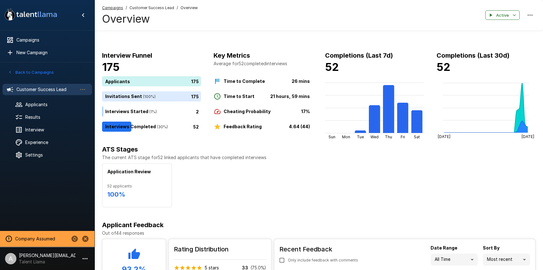  What do you see at coordinates (417, 137) in the screenshot?
I see `tspan: Sat` at bounding box center [417, 137].